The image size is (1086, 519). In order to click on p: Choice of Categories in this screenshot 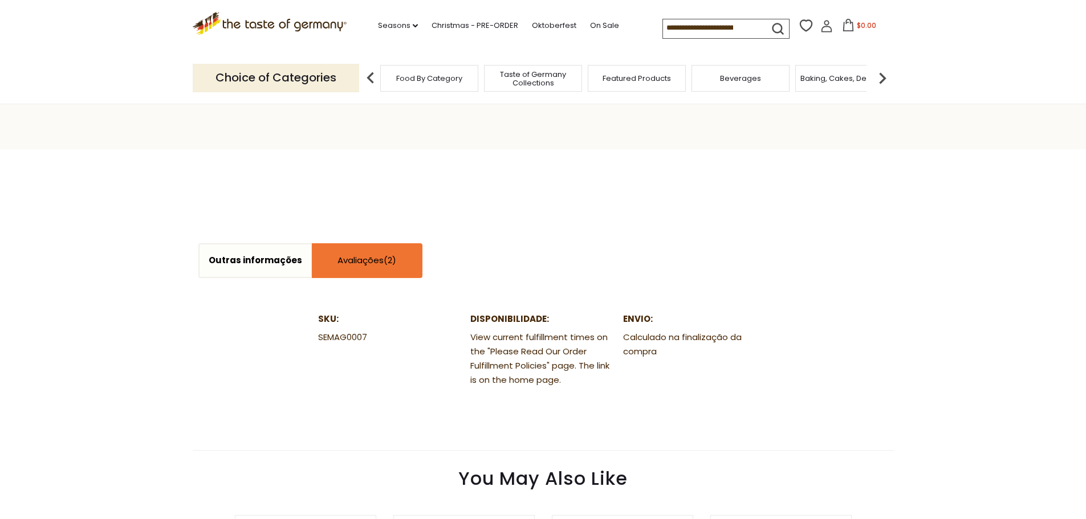, I will do `click(276, 78)`.